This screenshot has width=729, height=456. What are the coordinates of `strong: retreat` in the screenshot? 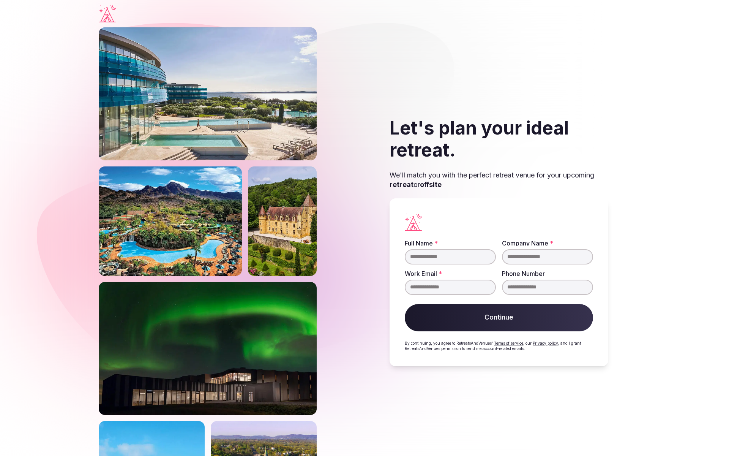 It's located at (401, 184).